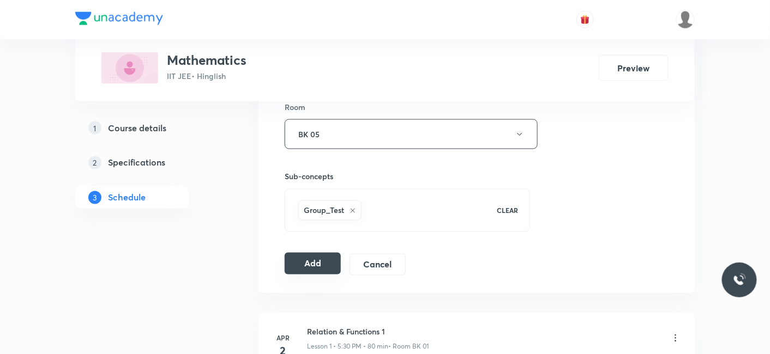 This screenshot has height=354, width=770. Describe the element at coordinates (119, 20) in the screenshot. I see `a: Company Logo` at that location.